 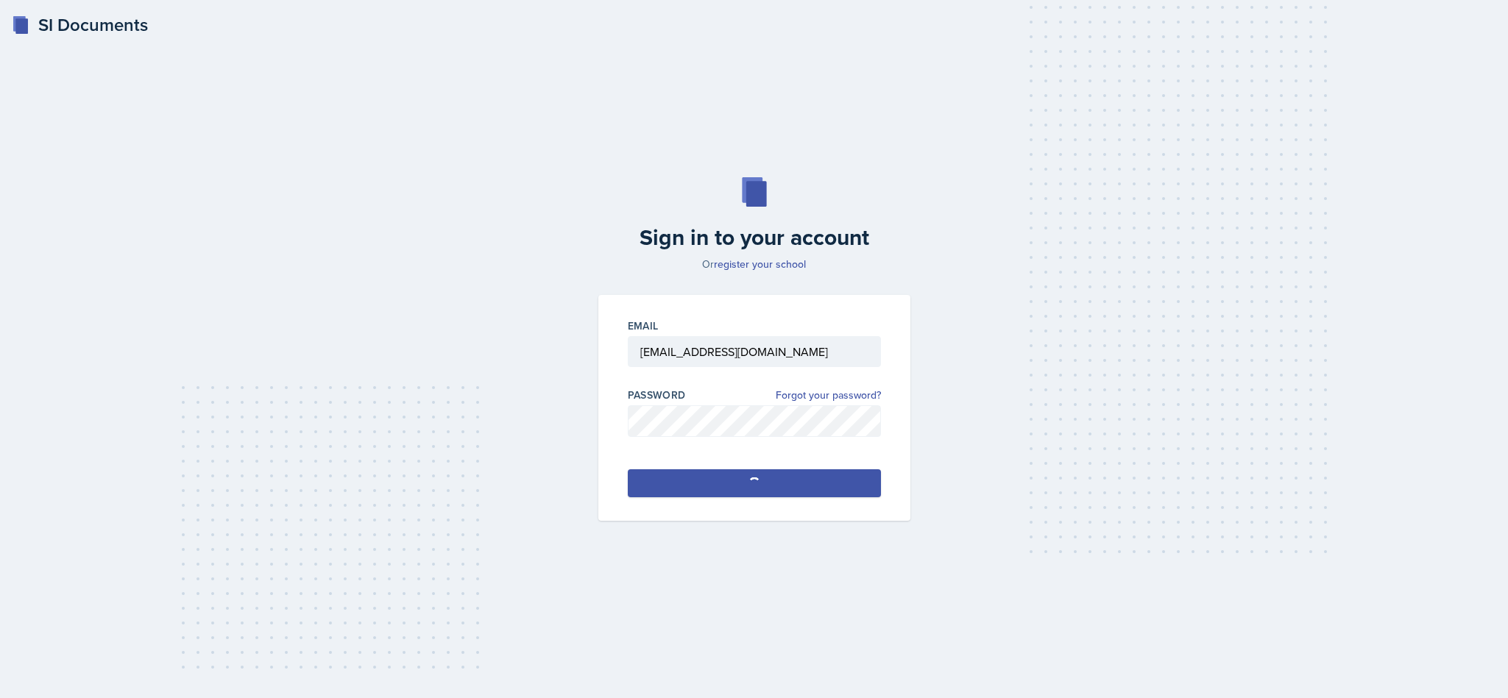 I want to click on a: Forgot your password?, so click(x=828, y=395).